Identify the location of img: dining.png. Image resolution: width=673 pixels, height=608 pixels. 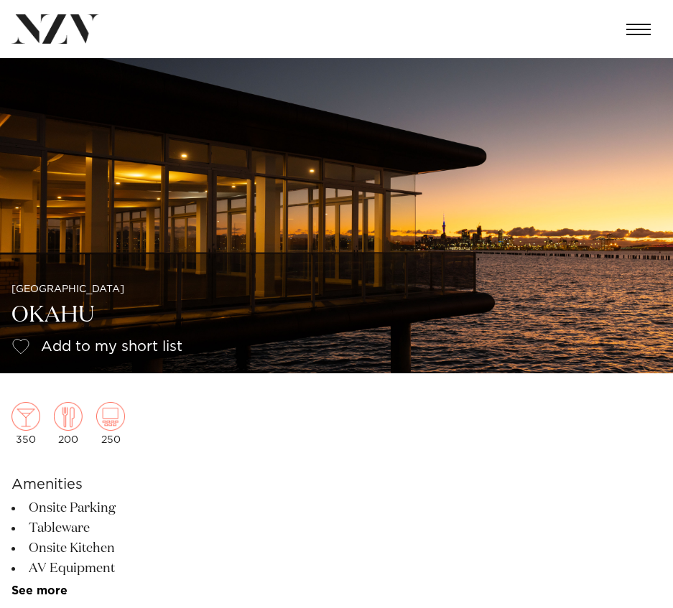
(68, 416).